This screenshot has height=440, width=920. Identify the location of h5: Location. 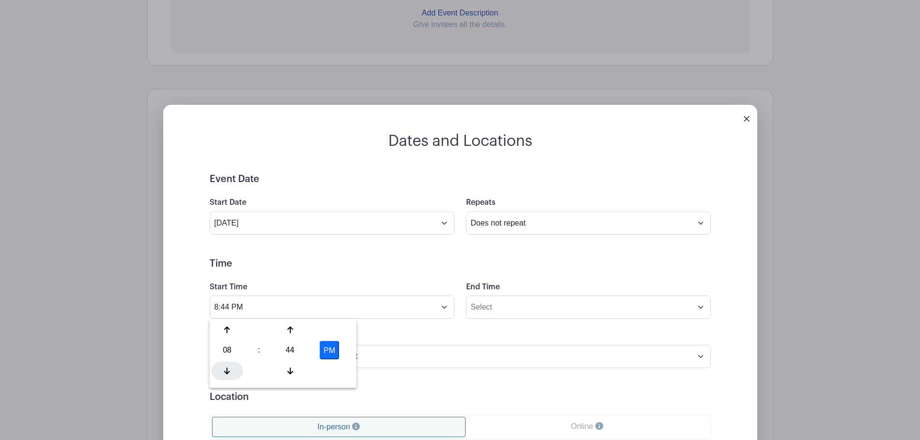
(460, 397).